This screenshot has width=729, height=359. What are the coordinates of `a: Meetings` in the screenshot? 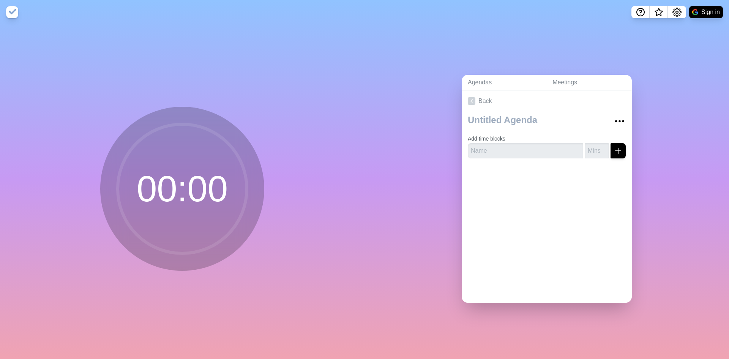 It's located at (589, 82).